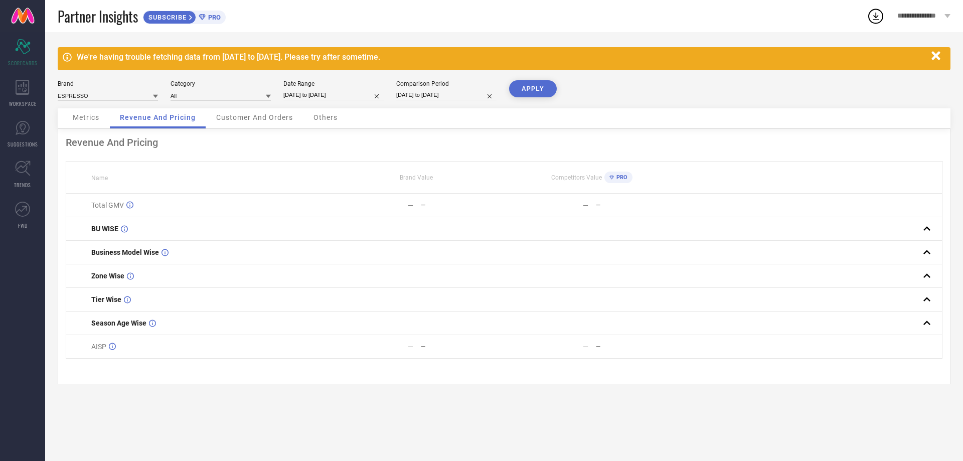  I want to click on div: Category, so click(221, 84).